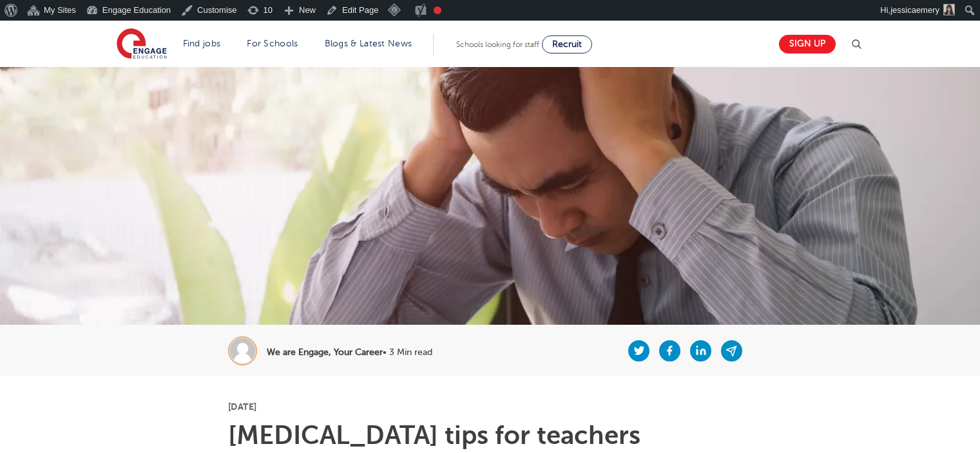 This screenshot has height=453, width=980. Describe the element at coordinates (325, 352) in the screenshot. I see `b: We are Engage, Your Career` at that location.